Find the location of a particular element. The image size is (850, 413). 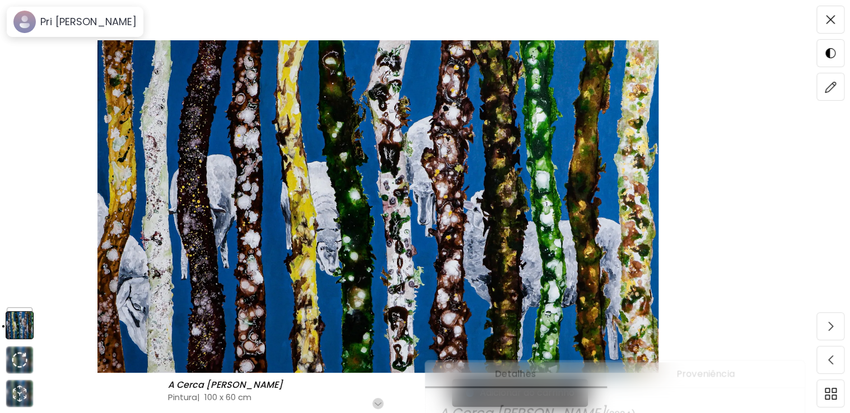

div: animation is located at coordinates (20, 394).